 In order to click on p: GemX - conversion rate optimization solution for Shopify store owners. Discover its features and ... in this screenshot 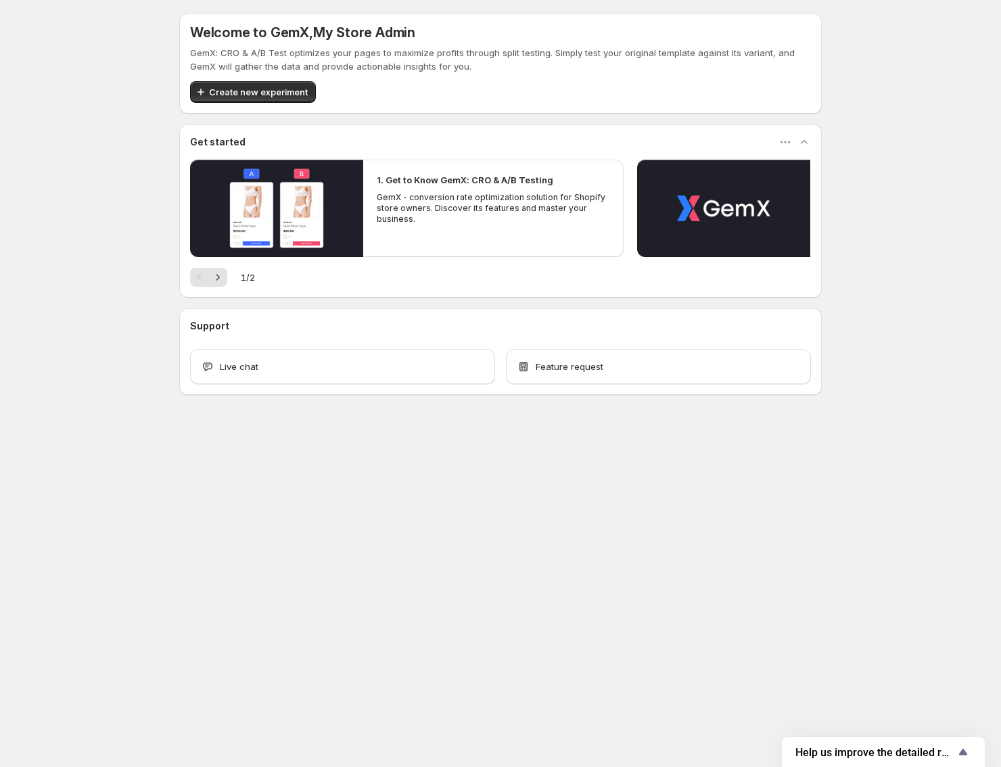, I will do `click(493, 208)`.